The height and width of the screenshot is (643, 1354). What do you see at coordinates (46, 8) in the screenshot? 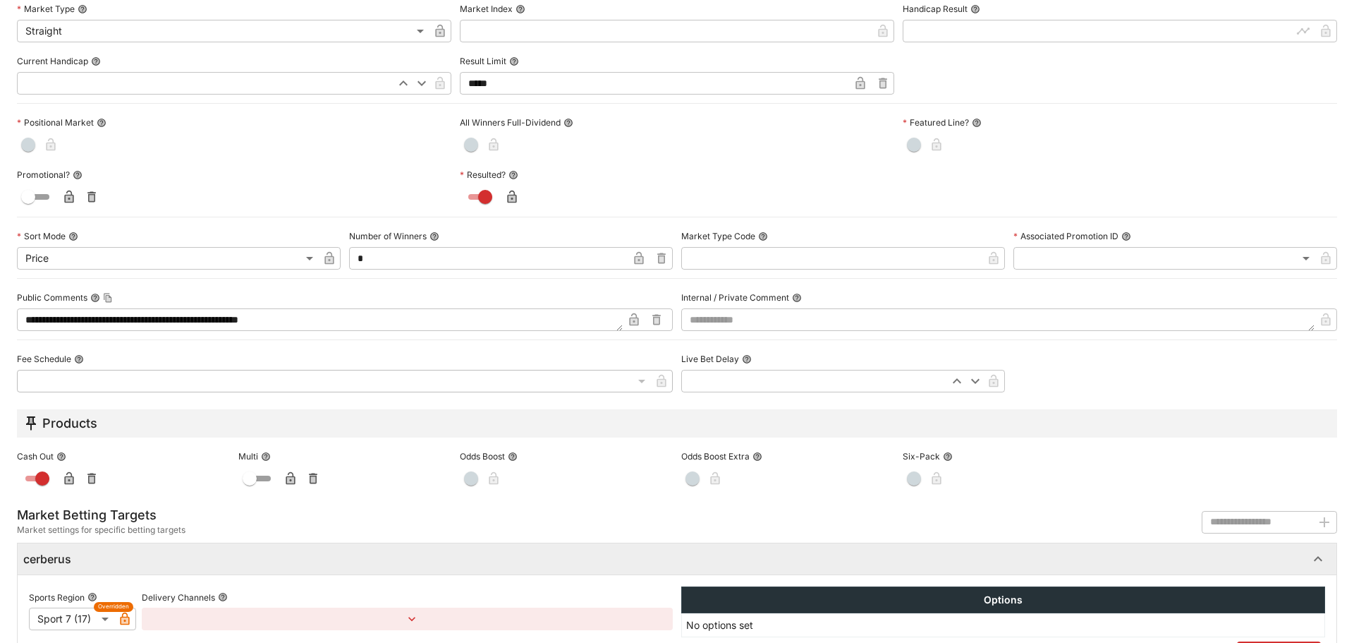
I see `p: Market Type` at bounding box center [46, 8].